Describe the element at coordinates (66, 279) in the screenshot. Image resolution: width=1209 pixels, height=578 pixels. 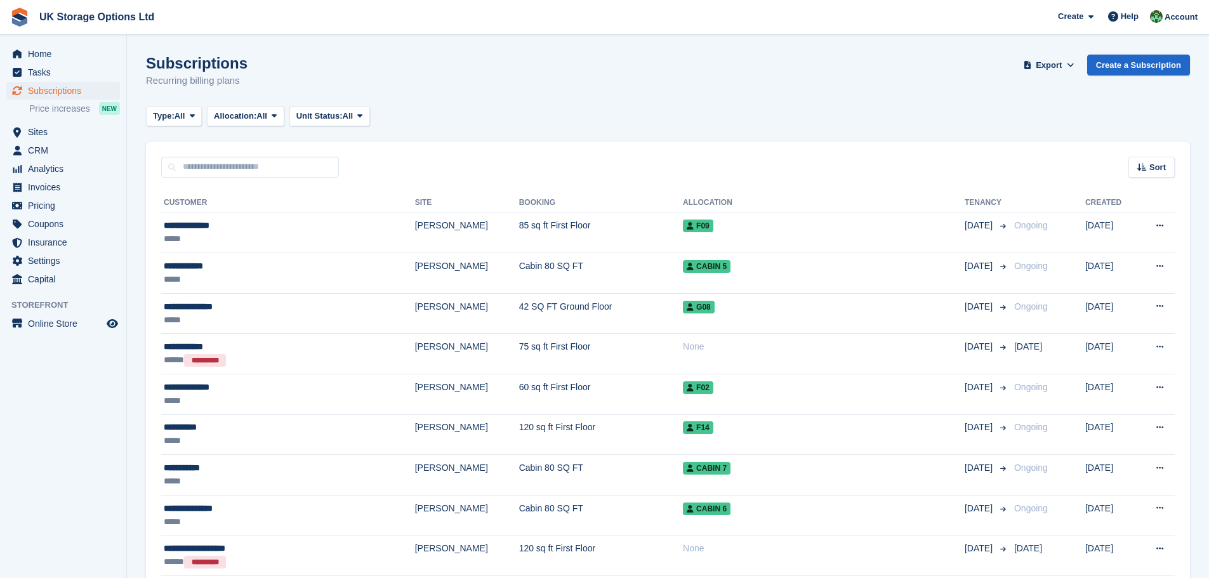
I see `span: Capital` at that location.